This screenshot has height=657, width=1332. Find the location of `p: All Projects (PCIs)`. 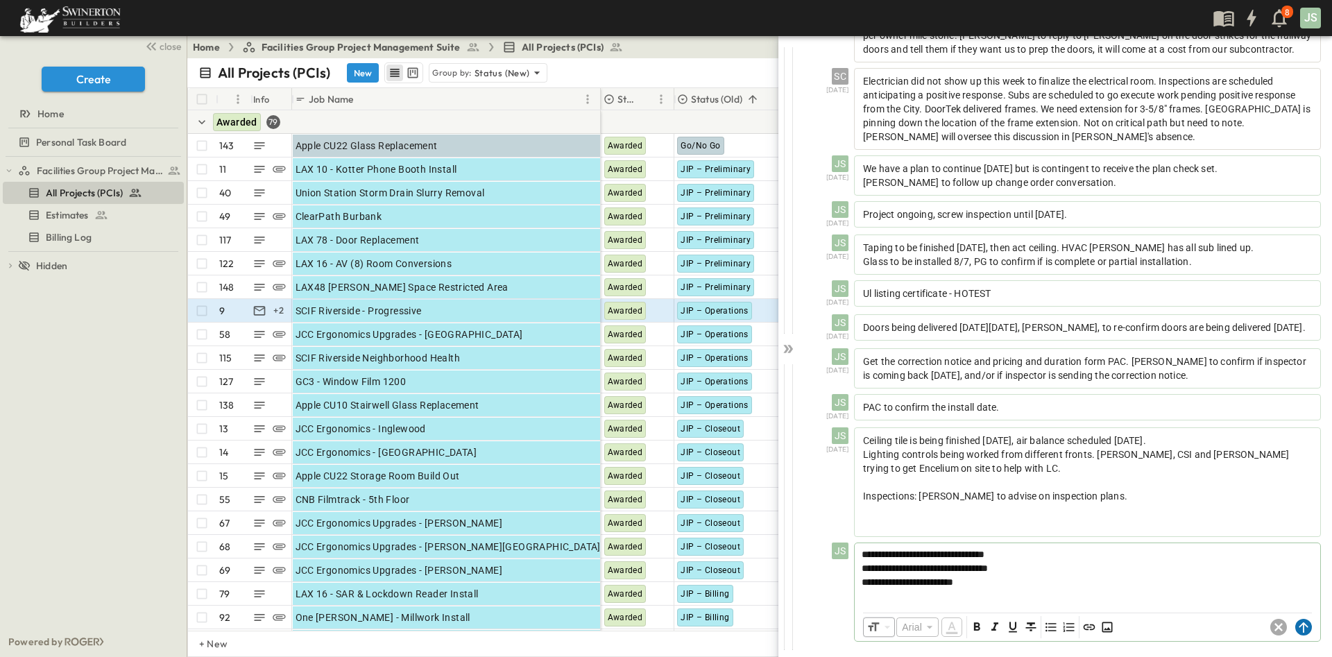

p: All Projects (PCIs) is located at coordinates (274, 73).